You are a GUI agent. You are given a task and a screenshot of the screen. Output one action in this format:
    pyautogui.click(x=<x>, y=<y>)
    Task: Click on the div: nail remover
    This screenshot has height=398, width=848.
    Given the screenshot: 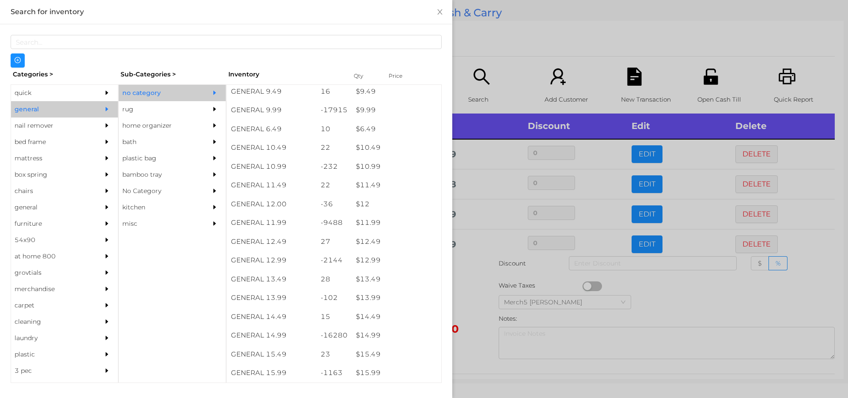 What is the action you would take?
    pyautogui.click(x=51, y=125)
    